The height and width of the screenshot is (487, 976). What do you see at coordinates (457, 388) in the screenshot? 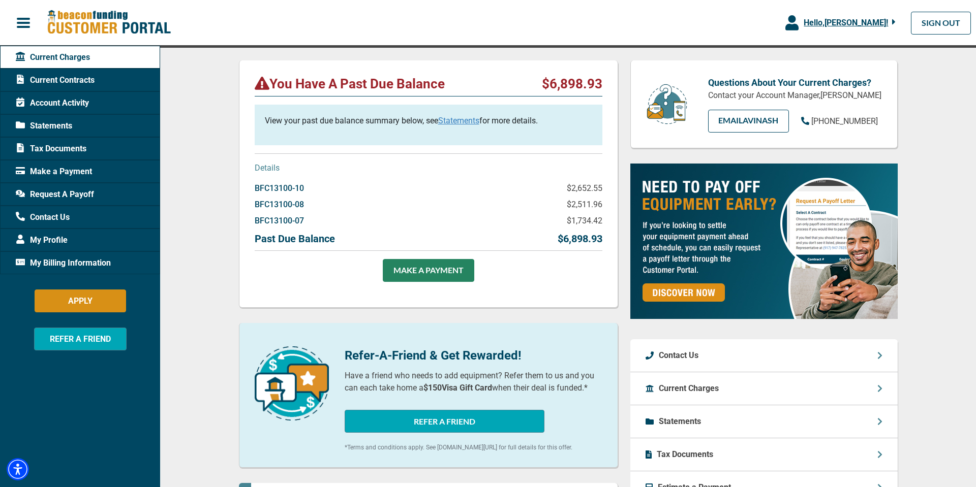
I see `b: $150 Visa Gift Card` at bounding box center [457, 388].